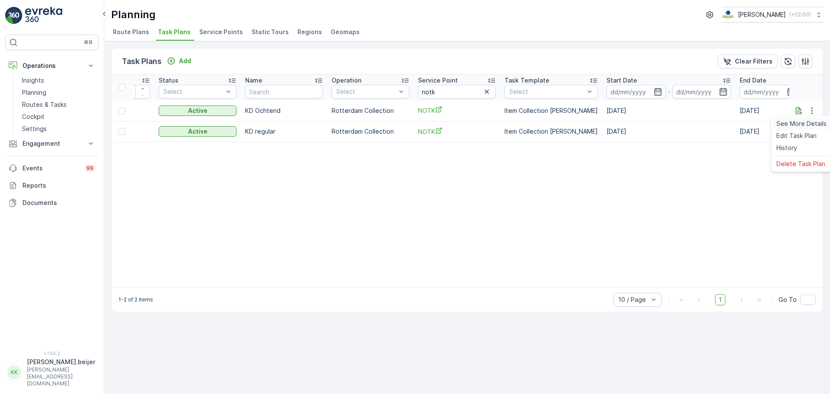 The height and width of the screenshot is (394, 830). I want to click on p: Routes & Tasks, so click(44, 105).